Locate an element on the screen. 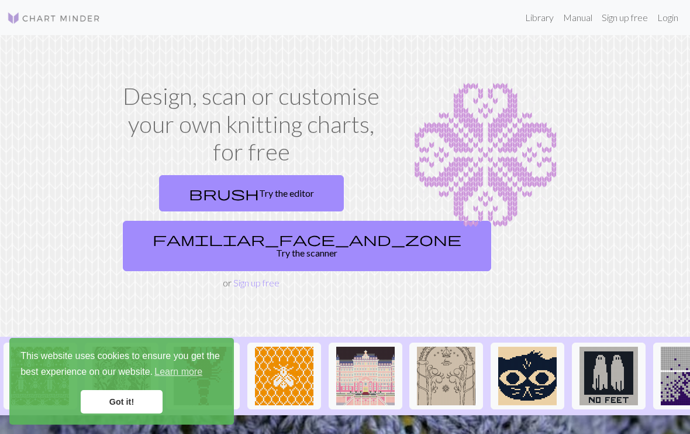 The height and width of the screenshot is (434, 690). img: Mehiläinen is located at coordinates (284, 376).